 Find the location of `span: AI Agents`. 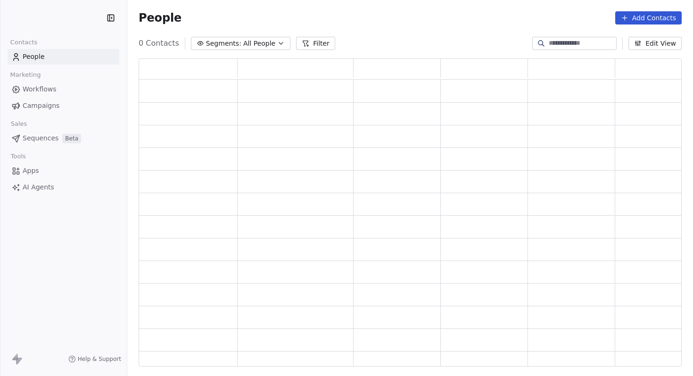

span: AI Agents is located at coordinates (38, 187).